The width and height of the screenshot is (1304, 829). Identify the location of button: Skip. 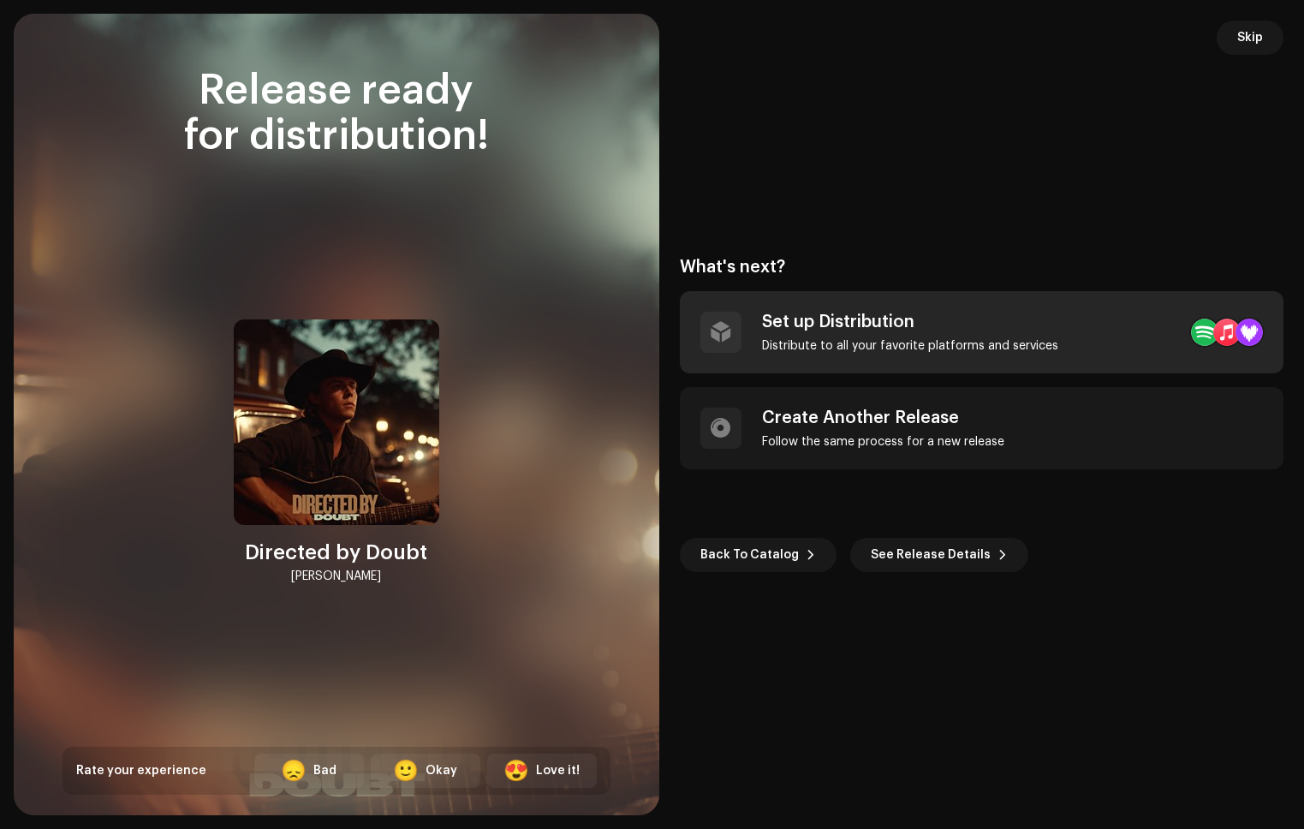
(1250, 38).